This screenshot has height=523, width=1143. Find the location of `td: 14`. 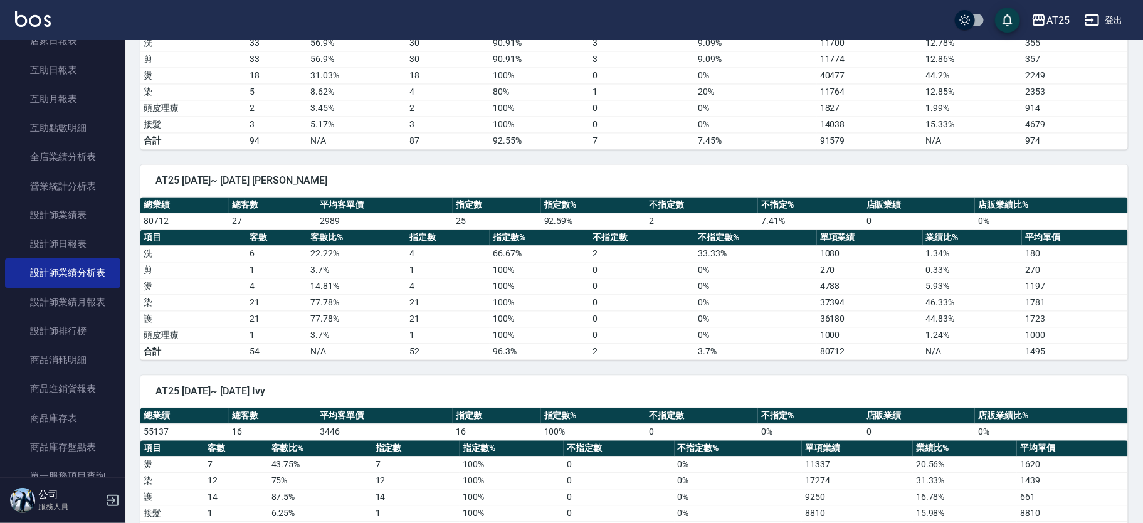

td: 14 is located at coordinates (416, 497).